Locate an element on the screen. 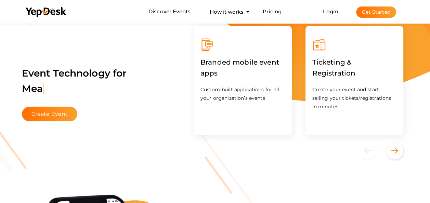 The height and width of the screenshot is (203, 430). button: Get Started is located at coordinates (376, 12).